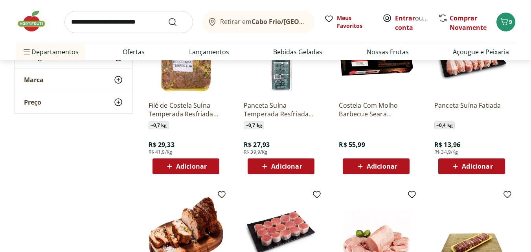 The width and height of the screenshot is (531, 252). Describe the element at coordinates (209, 52) in the screenshot. I see `a: Lançamentos` at that location.